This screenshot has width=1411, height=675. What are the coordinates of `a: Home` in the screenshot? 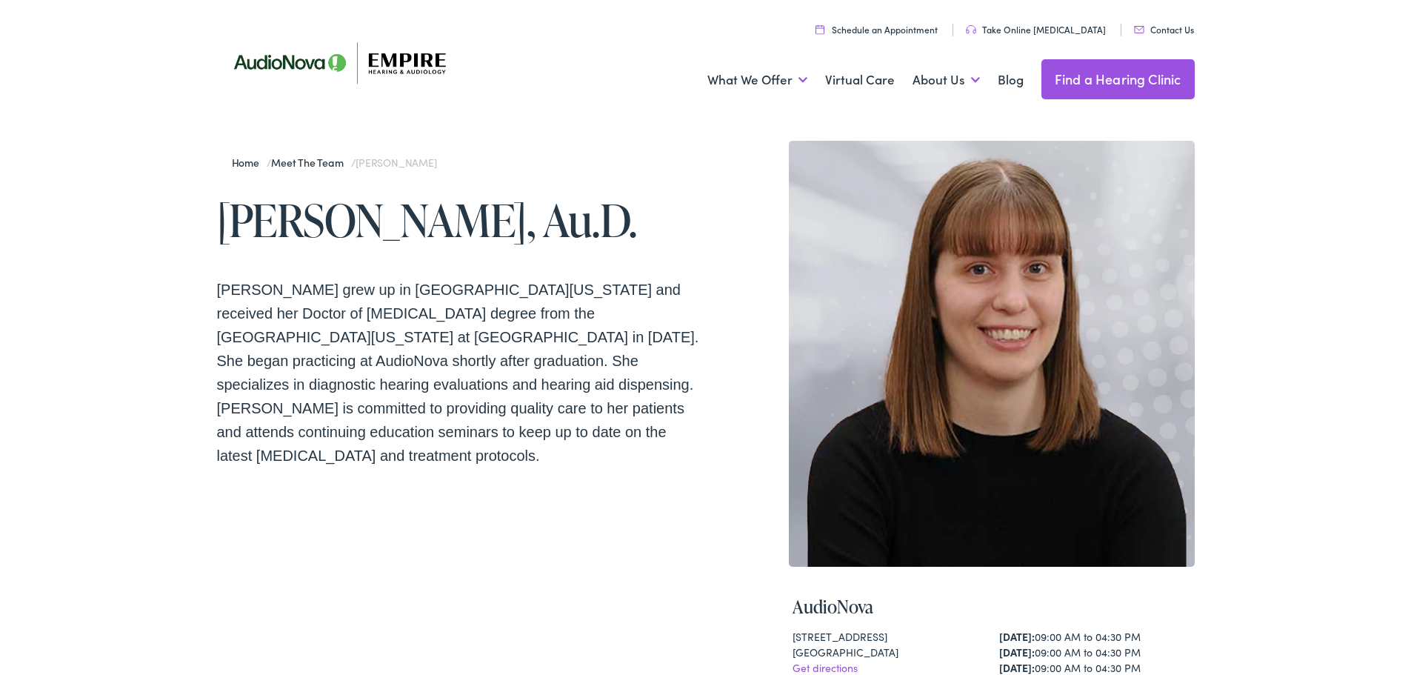 It's located at (249, 162).